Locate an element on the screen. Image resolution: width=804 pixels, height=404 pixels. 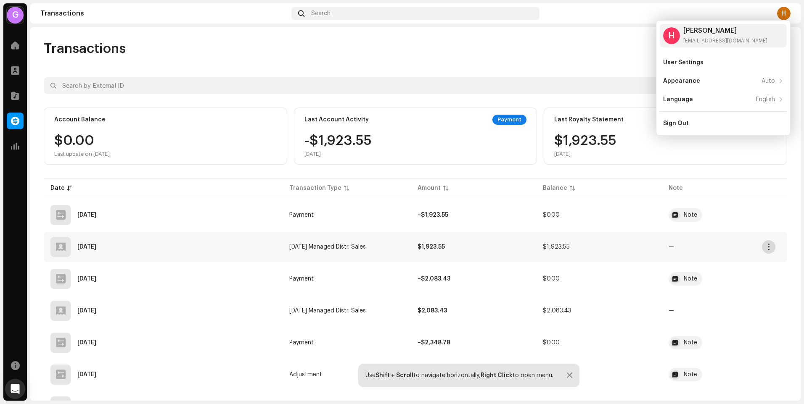
input: Search by External ID is located at coordinates (366, 86).